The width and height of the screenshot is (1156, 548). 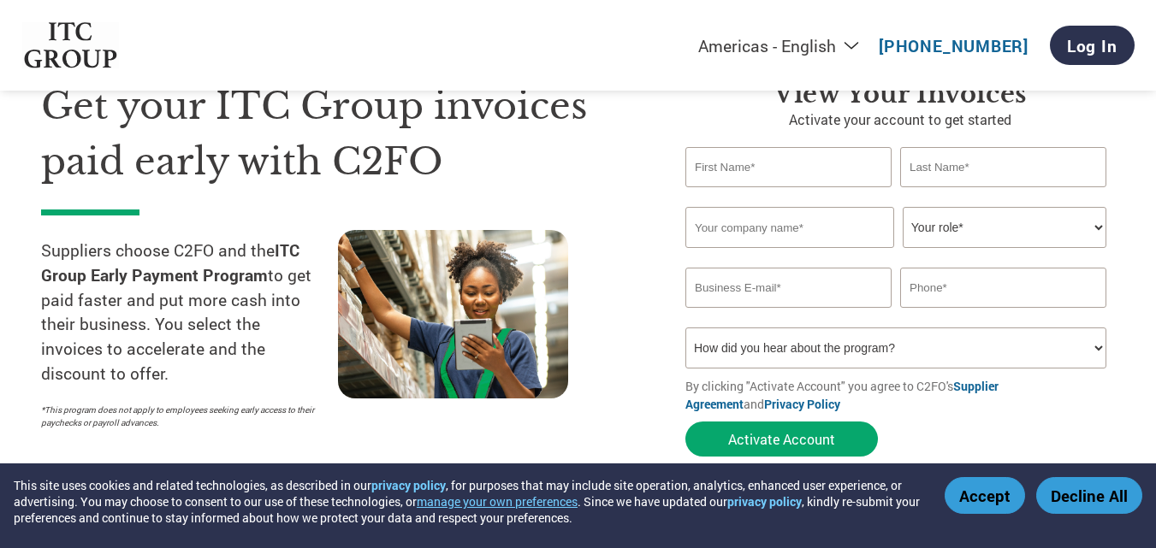 What do you see at coordinates (189, 312) in the screenshot?
I see `p: Suppliers choose C2FO and the to get paid faster and put more cash into their business. You selec...` at bounding box center [189, 312].